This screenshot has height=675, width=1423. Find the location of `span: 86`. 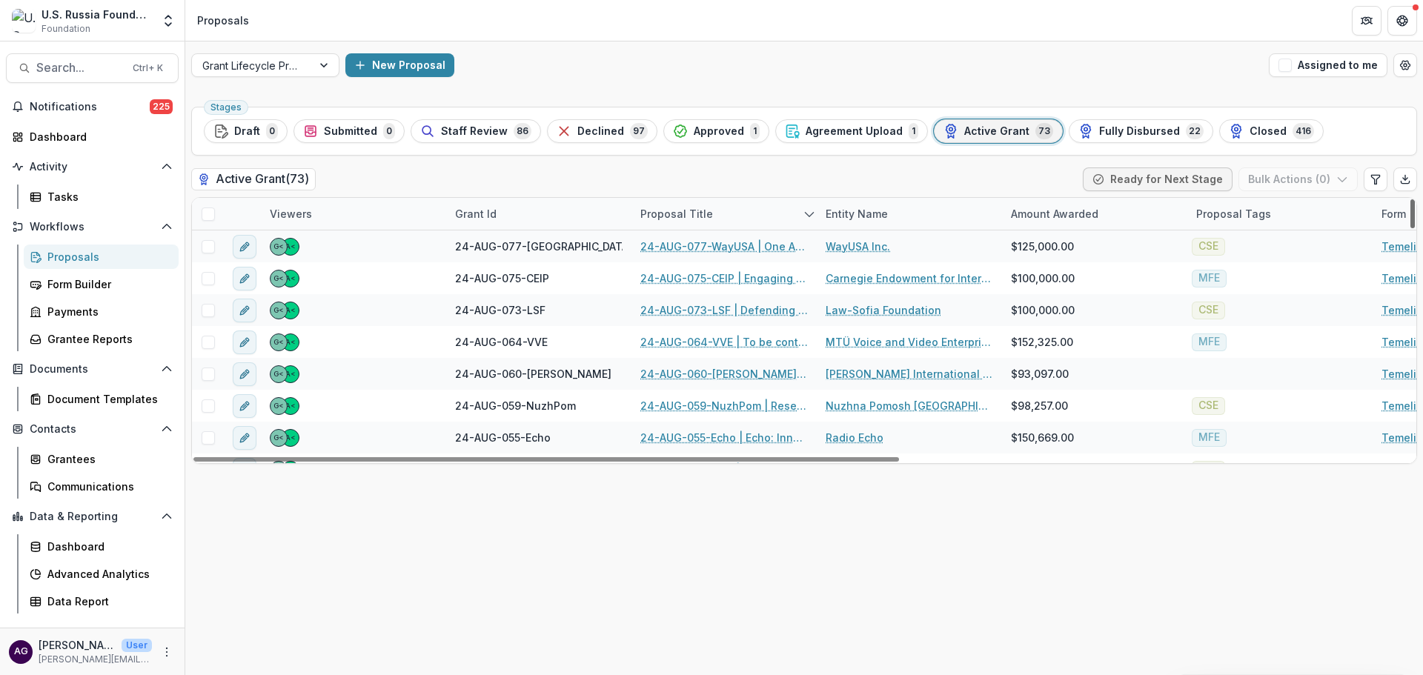

span: 86 is located at coordinates (523, 131).